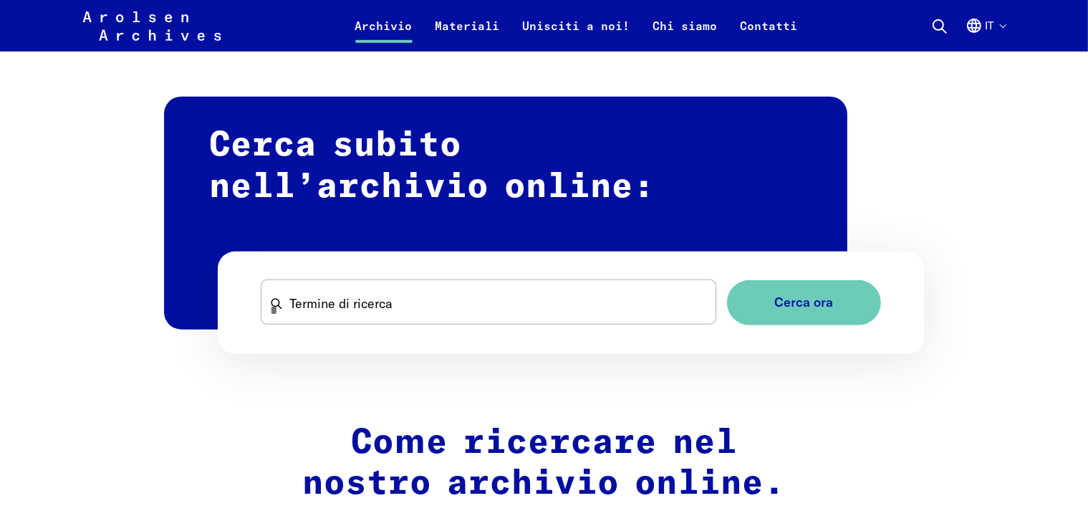  I want to click on h2: Come ricercare nel nostro archivio online., so click(545, 464).